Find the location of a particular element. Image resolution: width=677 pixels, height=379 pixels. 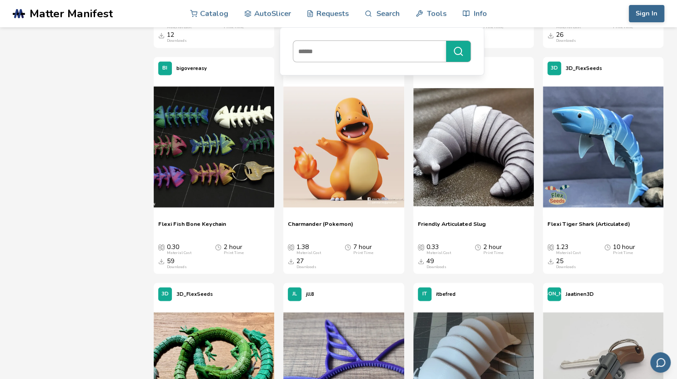

div: 0.30 is located at coordinates (179, 249).